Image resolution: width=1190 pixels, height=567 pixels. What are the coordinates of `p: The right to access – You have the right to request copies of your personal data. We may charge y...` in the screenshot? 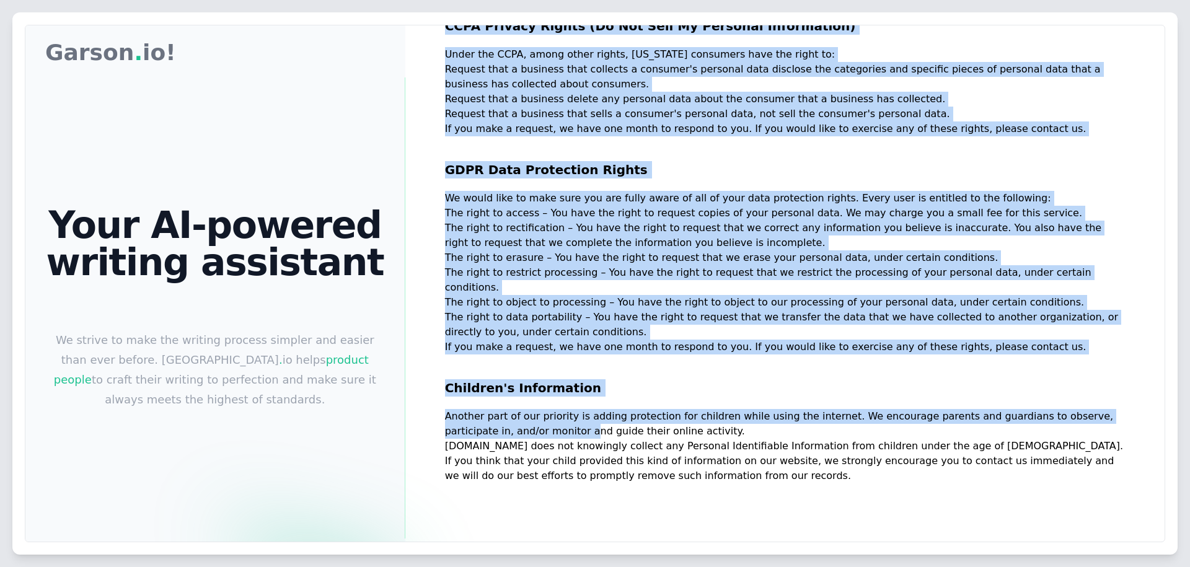 It's located at (784, 213).